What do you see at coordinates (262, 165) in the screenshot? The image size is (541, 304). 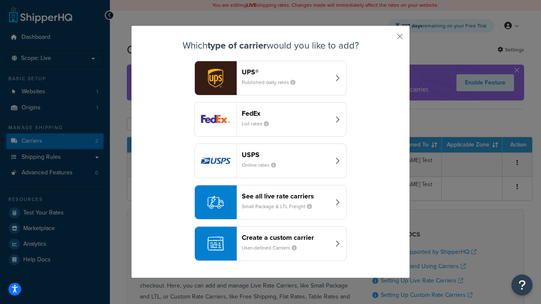 I see `small: Online rates` at bounding box center [262, 165].